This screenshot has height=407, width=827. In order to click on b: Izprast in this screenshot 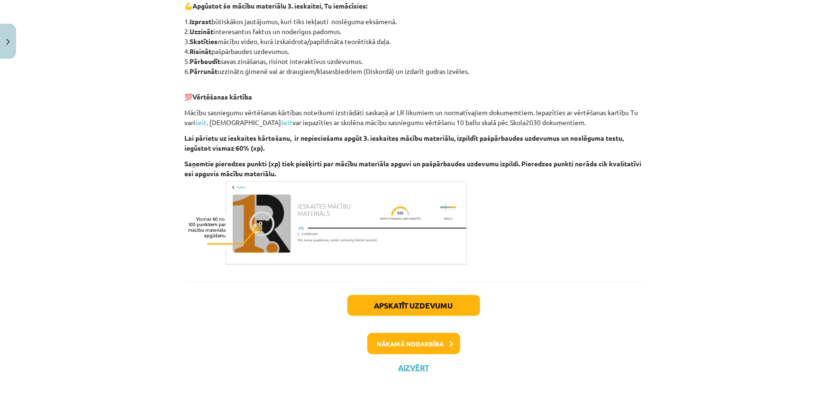, I will do `click(201, 21)`.